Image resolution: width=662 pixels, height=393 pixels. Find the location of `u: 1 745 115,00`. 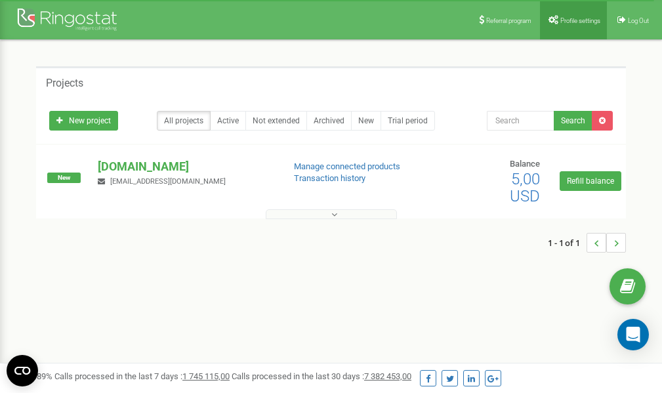

u: 1 745 115,00 is located at coordinates (206, 376).